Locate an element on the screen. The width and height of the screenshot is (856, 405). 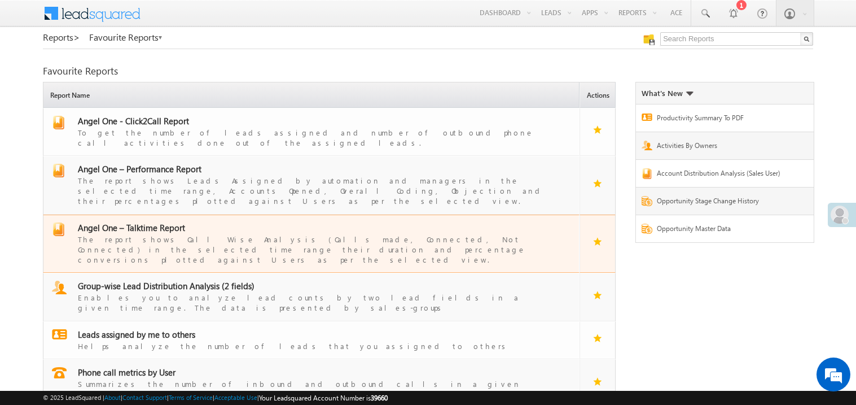
div: Enables you to analyze lead counts by two lead fields in a given time range. The data is presente... is located at coordinates (318, 302).